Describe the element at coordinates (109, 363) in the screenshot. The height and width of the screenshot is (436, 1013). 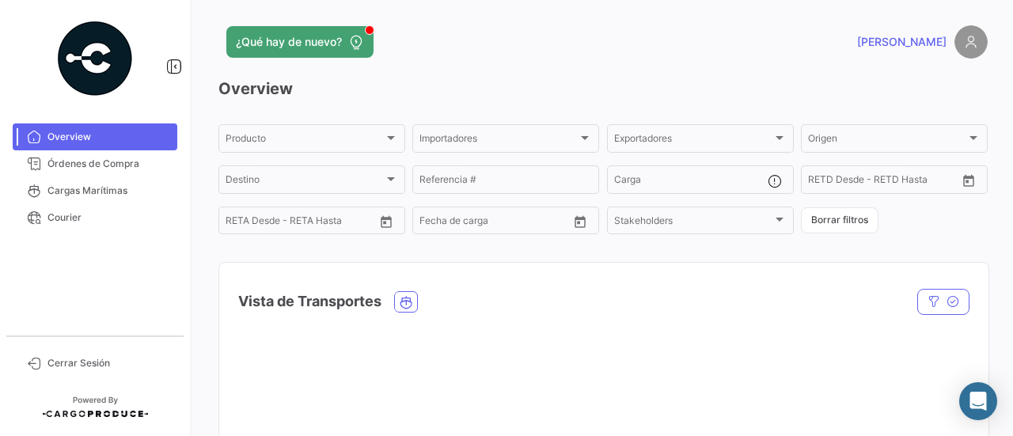
I see `span: Cerrar Sesión` at that location.